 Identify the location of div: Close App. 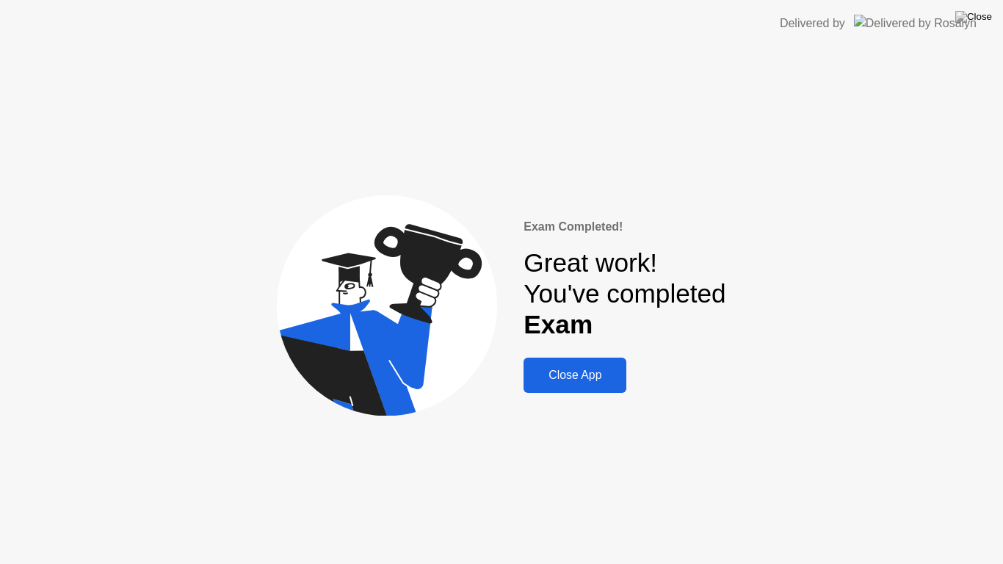
(575, 375).